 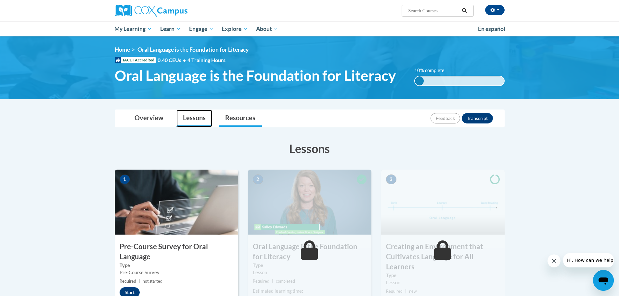 What do you see at coordinates (267, 29) in the screenshot?
I see `span: About` at bounding box center [267, 29].